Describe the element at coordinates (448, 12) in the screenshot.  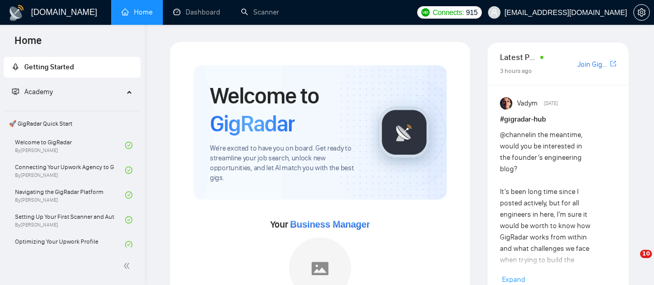
I see `span: Connects:` at that location.